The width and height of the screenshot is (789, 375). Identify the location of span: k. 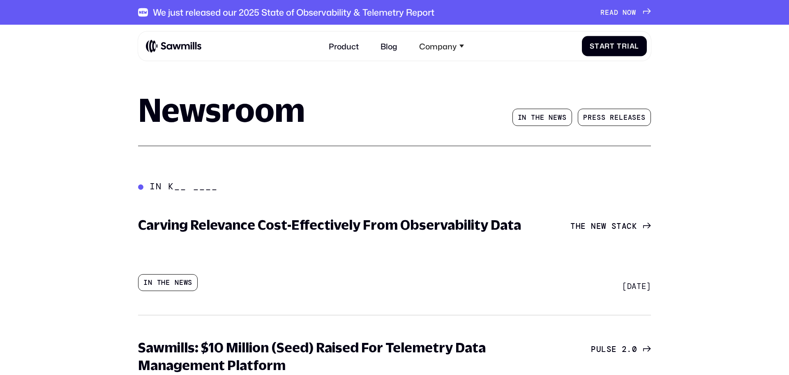
(635, 226).